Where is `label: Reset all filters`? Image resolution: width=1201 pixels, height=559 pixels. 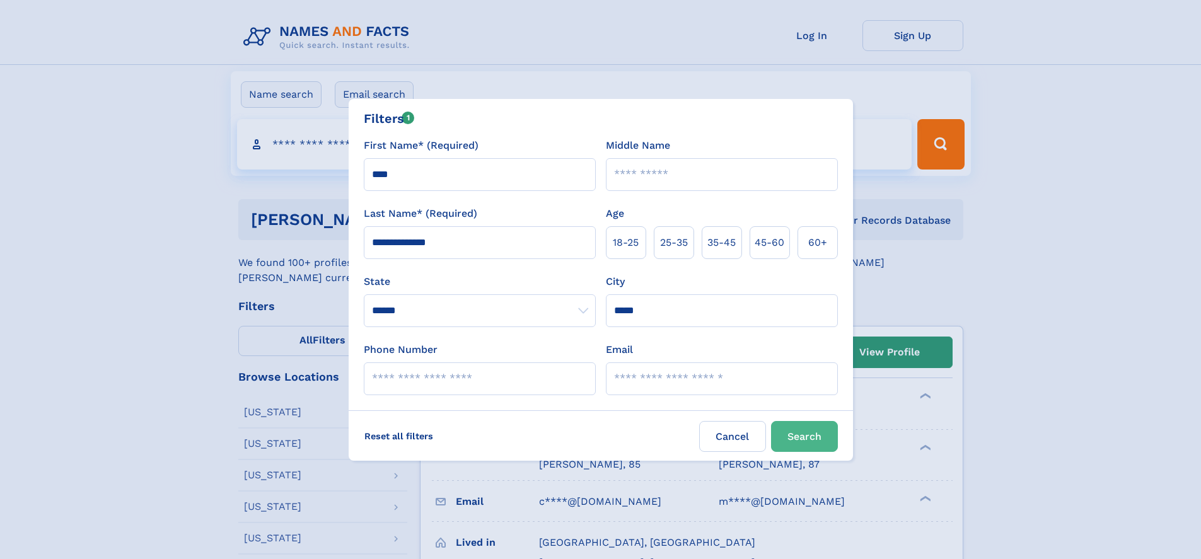 label: Reset all filters is located at coordinates (398, 436).